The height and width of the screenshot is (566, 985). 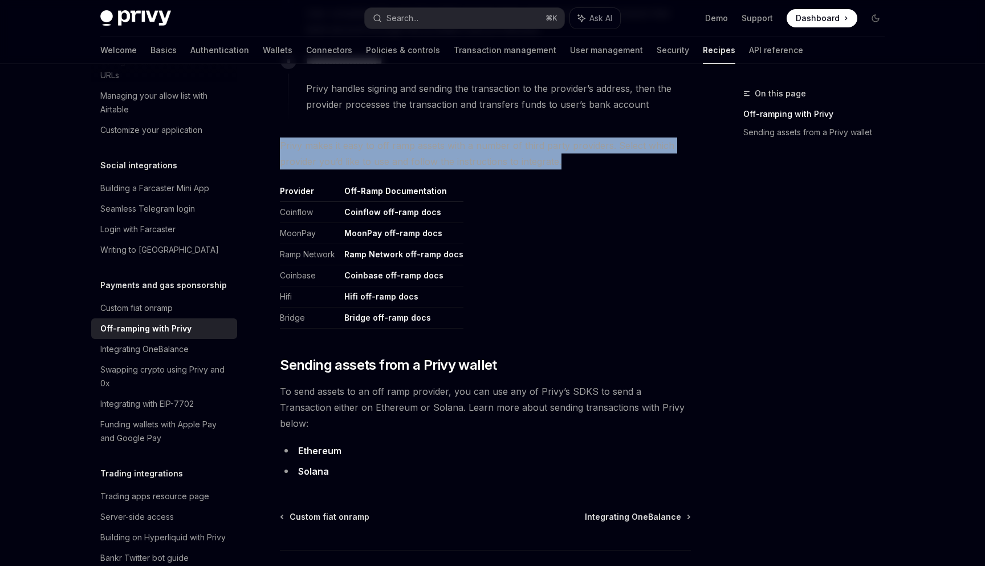 What do you see at coordinates (485, 153) in the screenshot?
I see `span: Privy makes it easy to off ramp assets with a number of third party providers. Select which provi...` at bounding box center [485, 153].